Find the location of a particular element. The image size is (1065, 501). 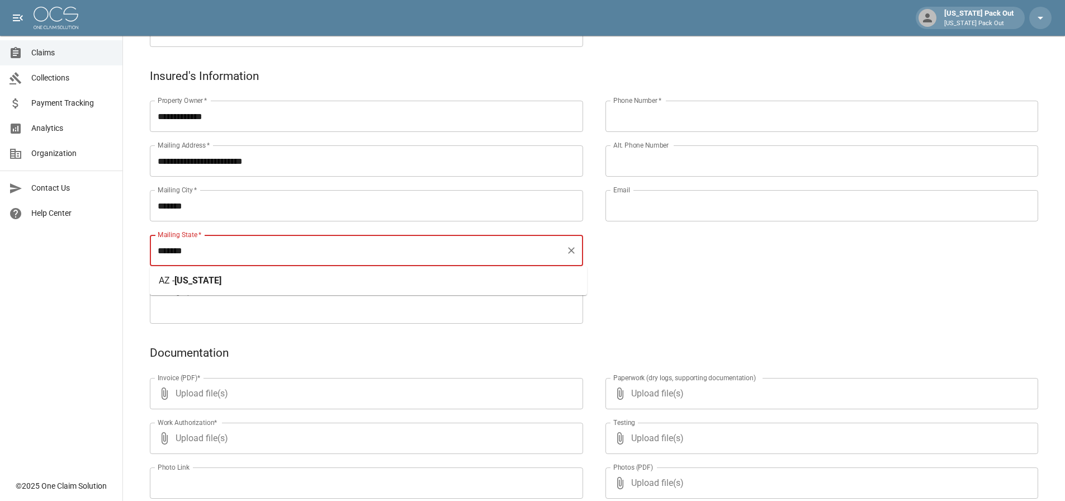

label: Email is located at coordinates (622, 190).